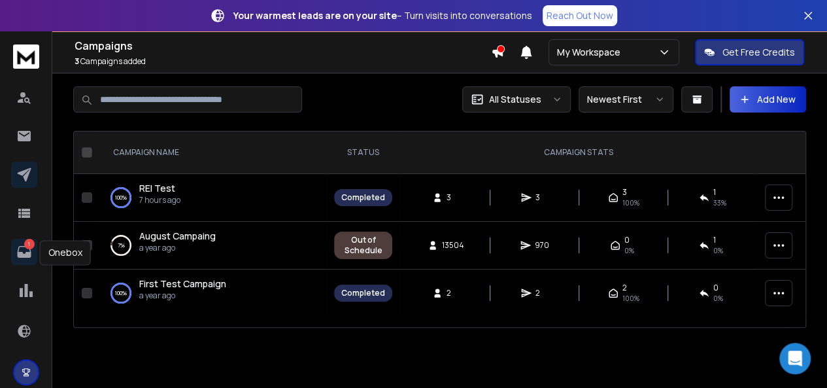 The width and height of the screenshot is (827, 388). I want to click on a: 1, so click(24, 252).